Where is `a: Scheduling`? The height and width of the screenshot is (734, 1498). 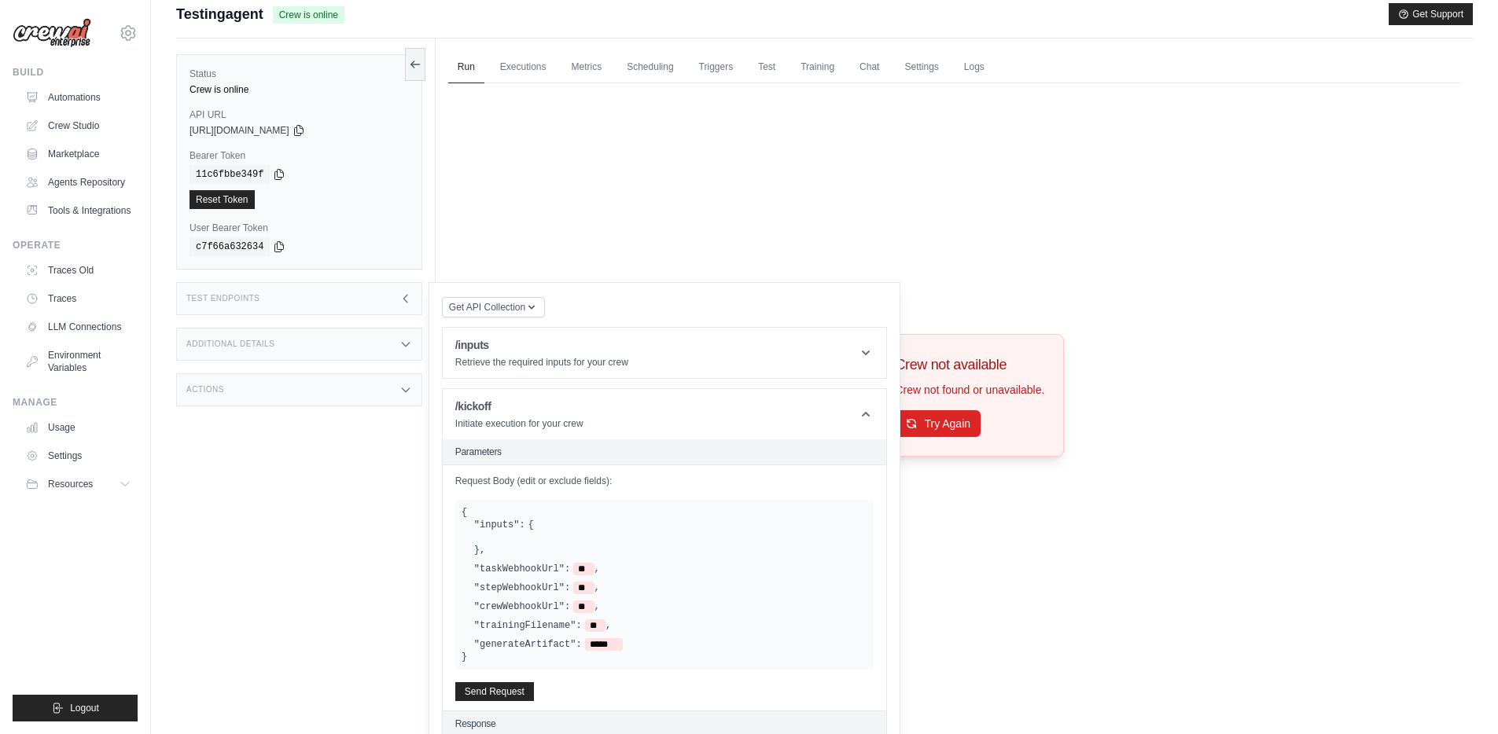 a: Scheduling is located at coordinates (649, 68).